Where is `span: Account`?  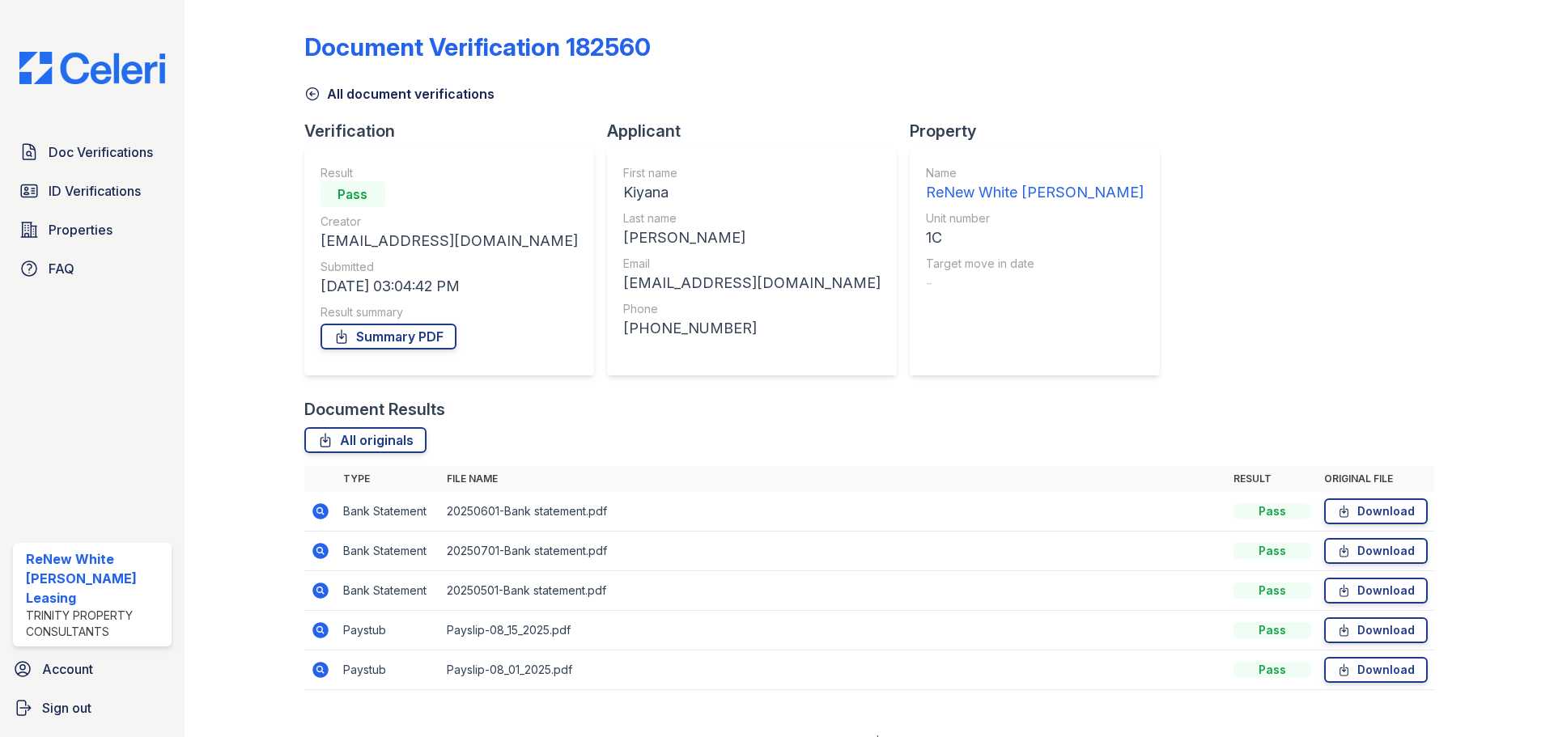
span: Account is located at coordinates (67, 669).